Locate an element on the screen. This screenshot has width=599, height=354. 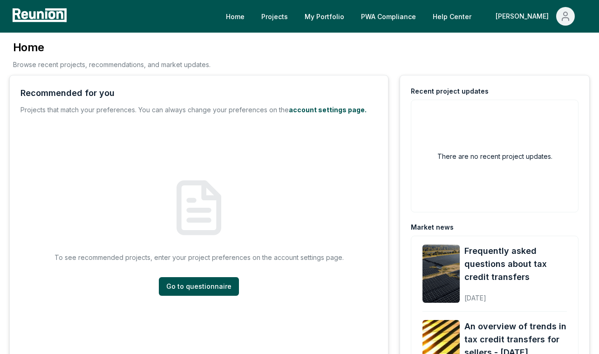
a: account settings page. is located at coordinates (327, 109).